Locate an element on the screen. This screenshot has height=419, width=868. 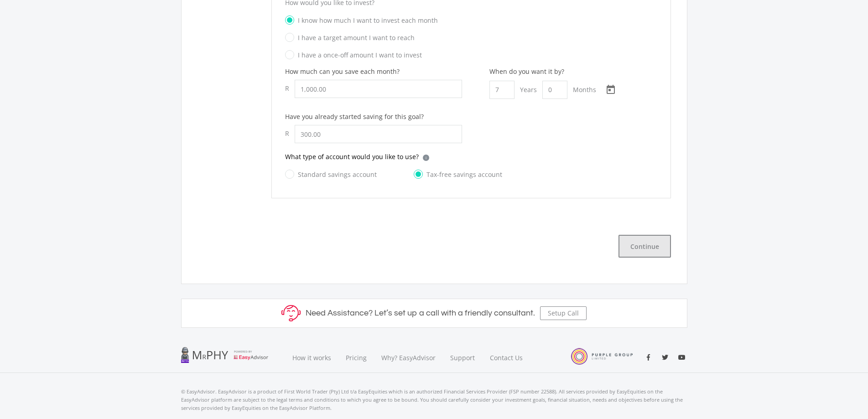
a: Pricing is located at coordinates (356, 358).